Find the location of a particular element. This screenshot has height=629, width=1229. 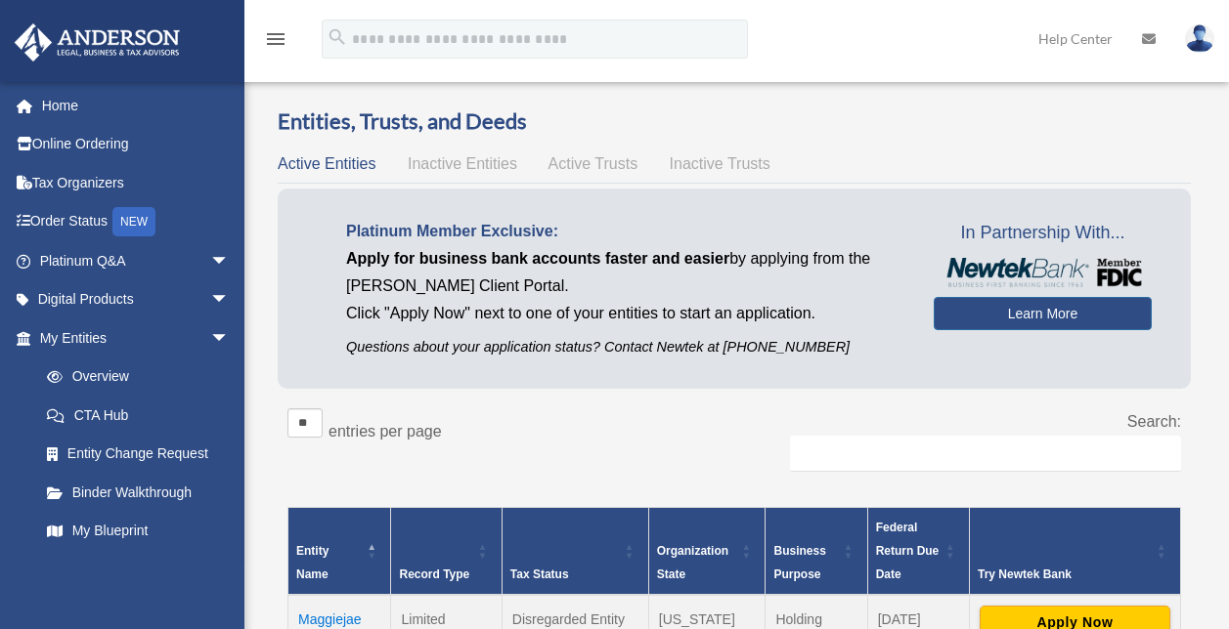

th: Organization State: Activate to sort is located at coordinates (707, 552).